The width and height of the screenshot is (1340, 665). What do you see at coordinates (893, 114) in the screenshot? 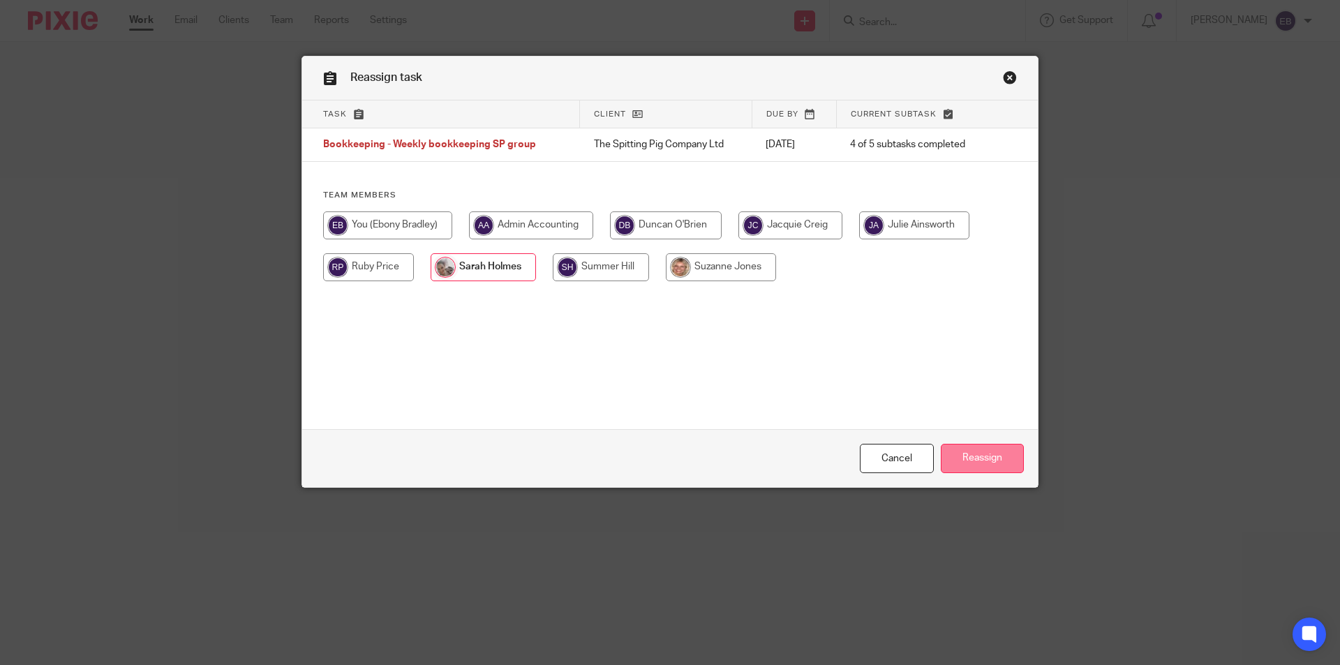
I see `span: Current subtask` at bounding box center [893, 114].